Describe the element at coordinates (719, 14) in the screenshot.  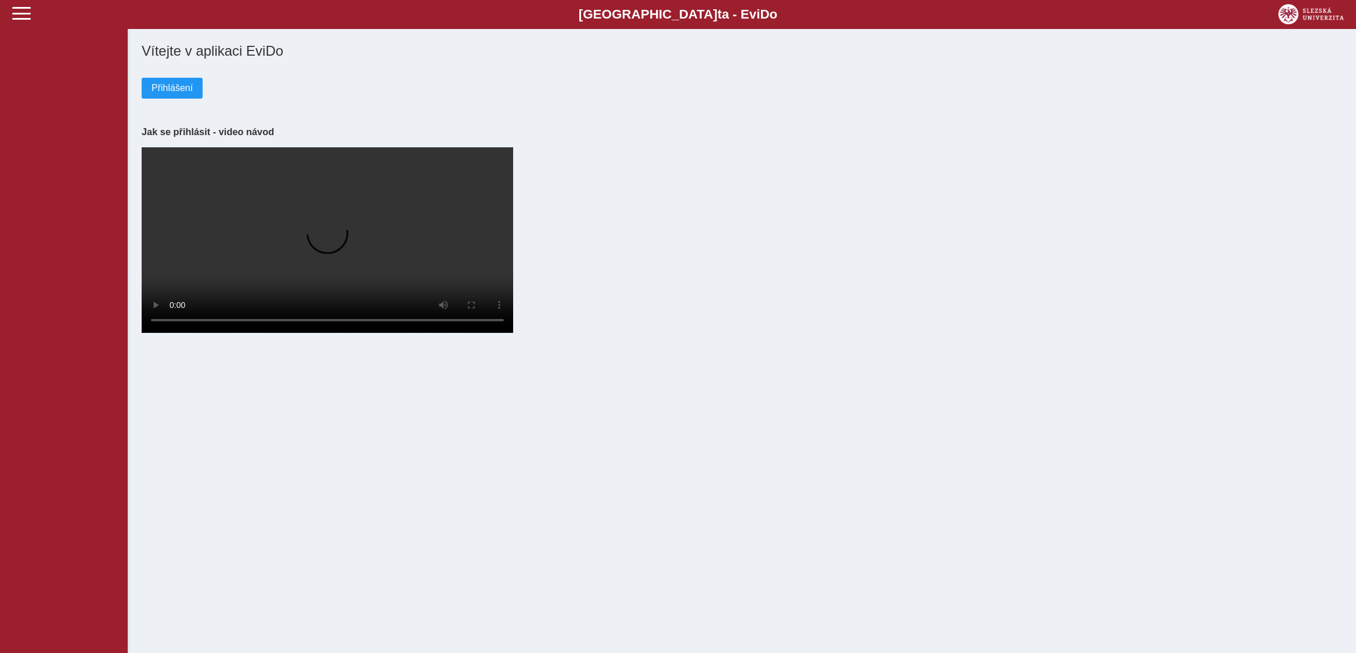
I see `span: t` at that location.